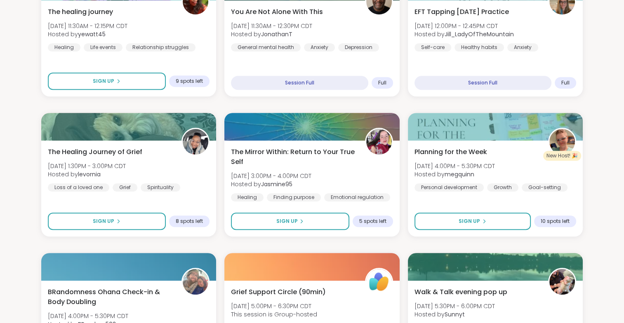 This screenshot has width=624, height=323. I want to click on div: Relationship struggles, so click(160, 47).